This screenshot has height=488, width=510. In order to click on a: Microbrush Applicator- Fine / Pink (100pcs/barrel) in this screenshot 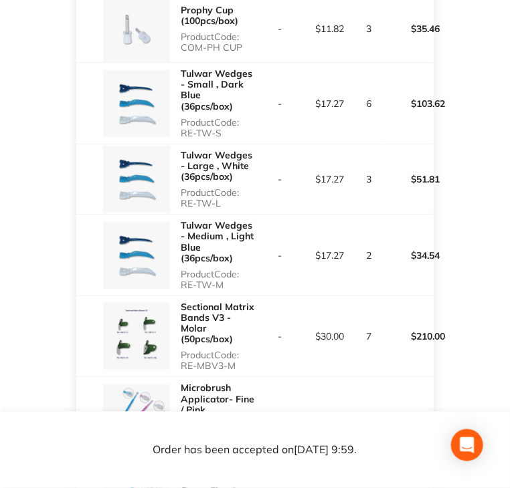, I will do `click(217, 404)`.